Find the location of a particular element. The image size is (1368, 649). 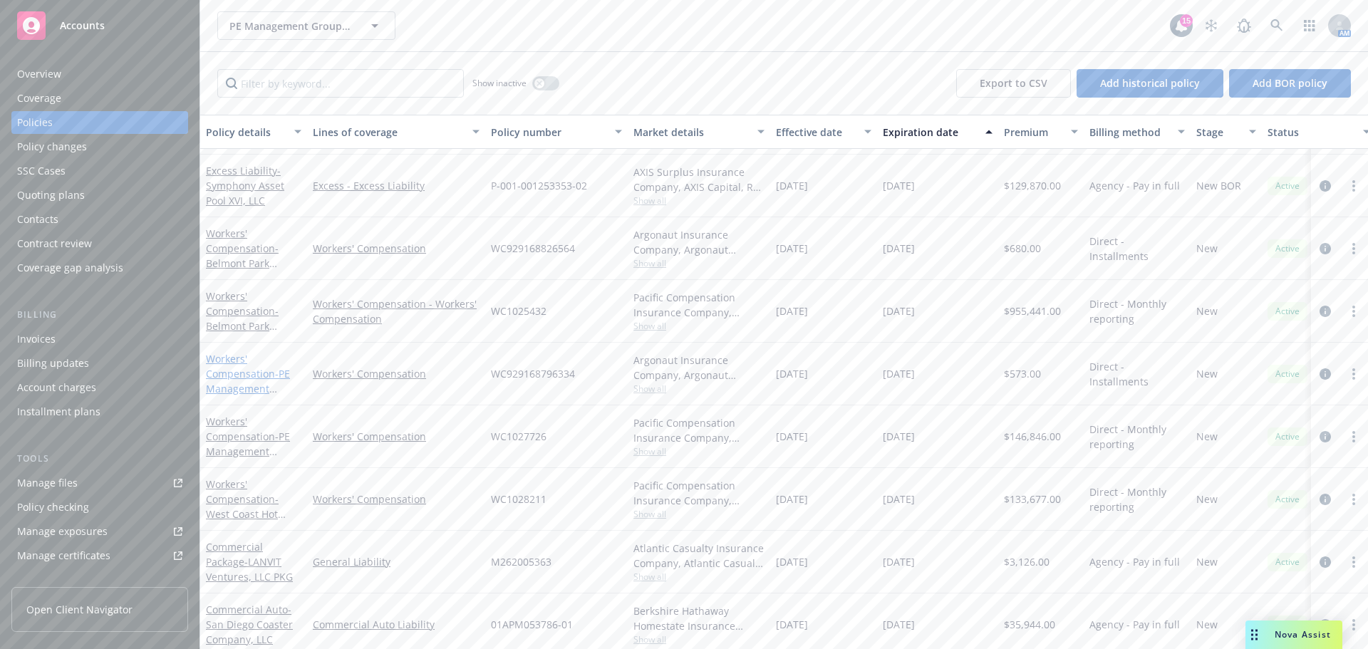

div: 15 is located at coordinates (1186, 21).